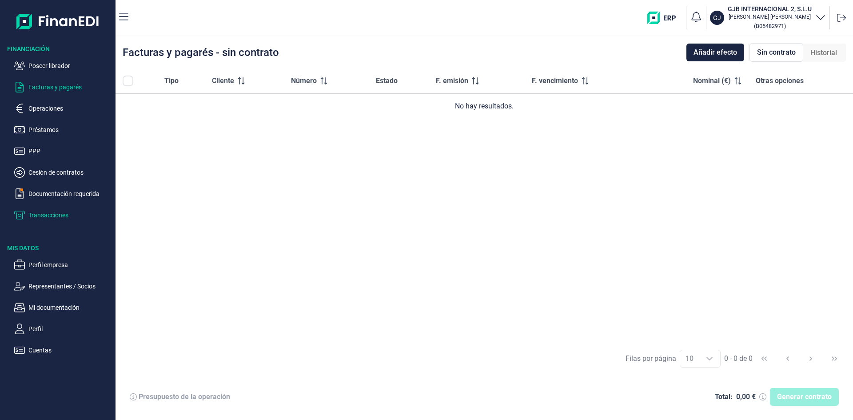  Describe the element at coordinates (710, 359) in the screenshot. I see `div: Choose` at that location.